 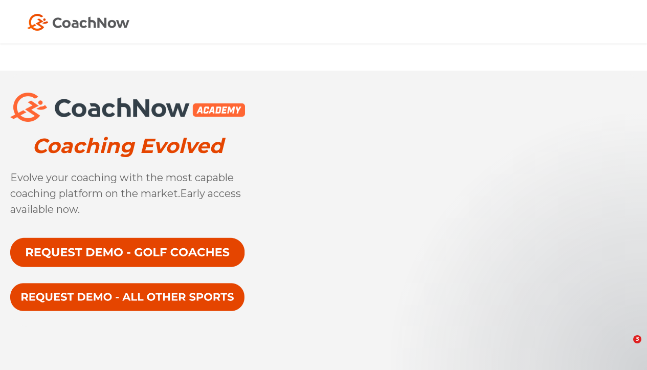 I want to click on img: Coach Now, so click(x=78, y=22).